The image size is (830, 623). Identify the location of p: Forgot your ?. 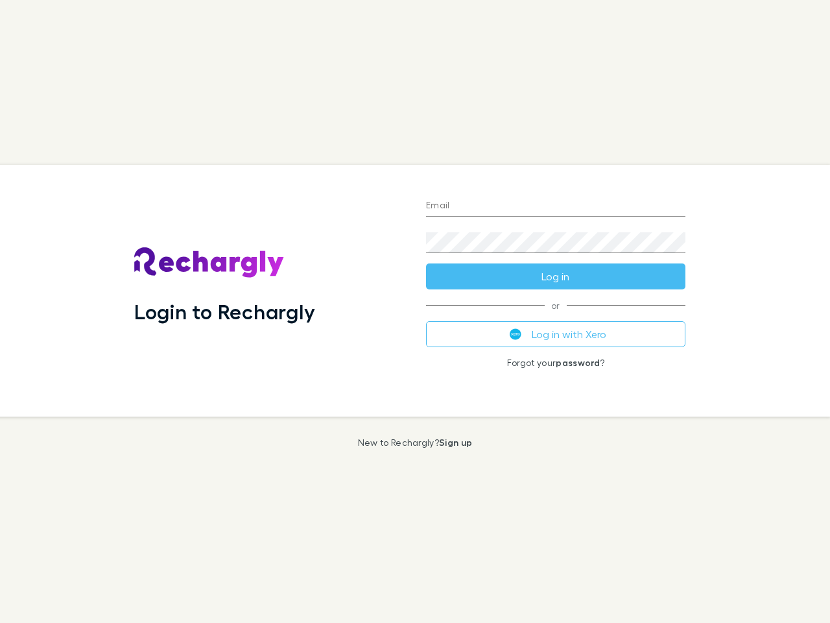
(556, 363).